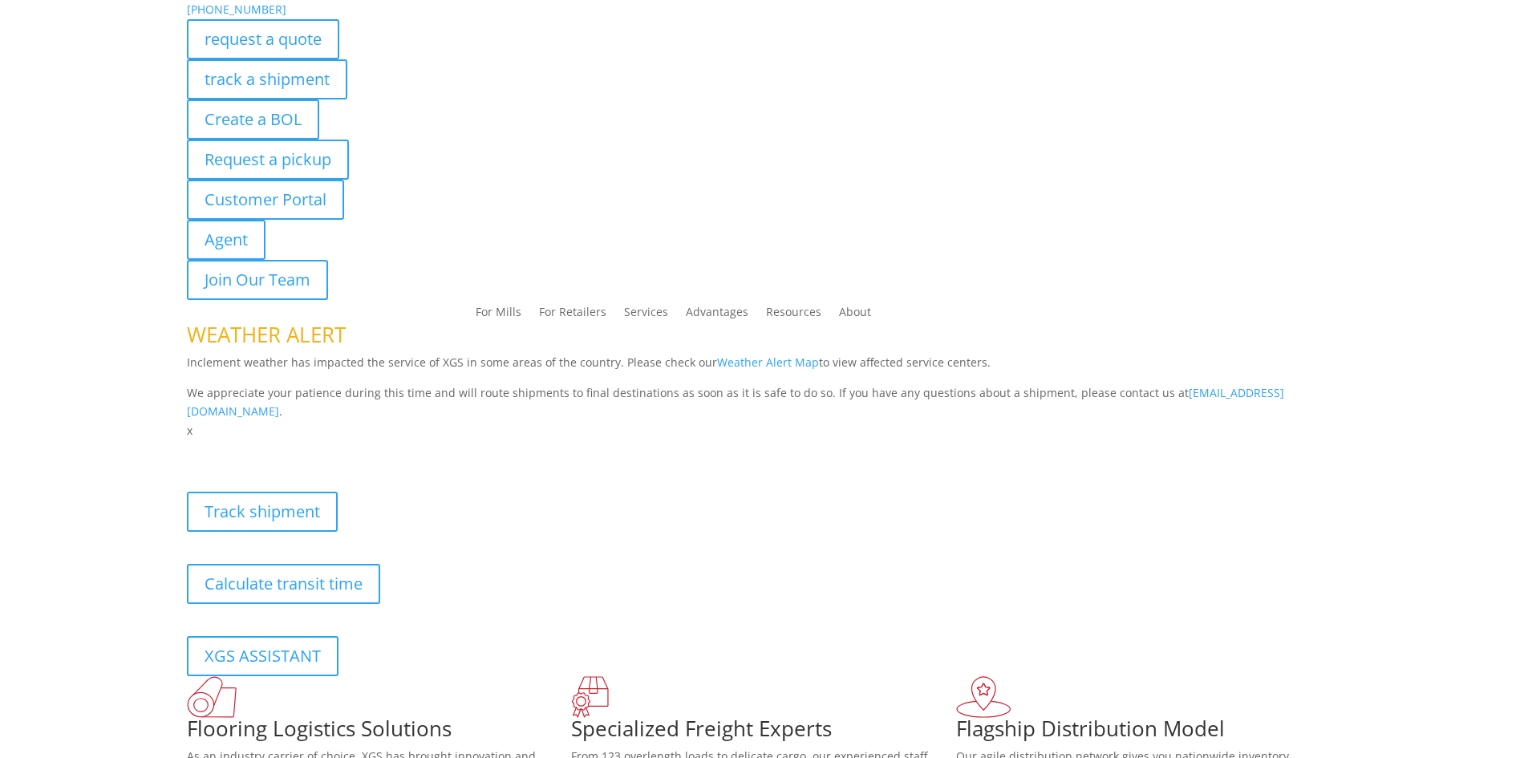  I want to click on a: Calculate transit time, so click(283, 584).